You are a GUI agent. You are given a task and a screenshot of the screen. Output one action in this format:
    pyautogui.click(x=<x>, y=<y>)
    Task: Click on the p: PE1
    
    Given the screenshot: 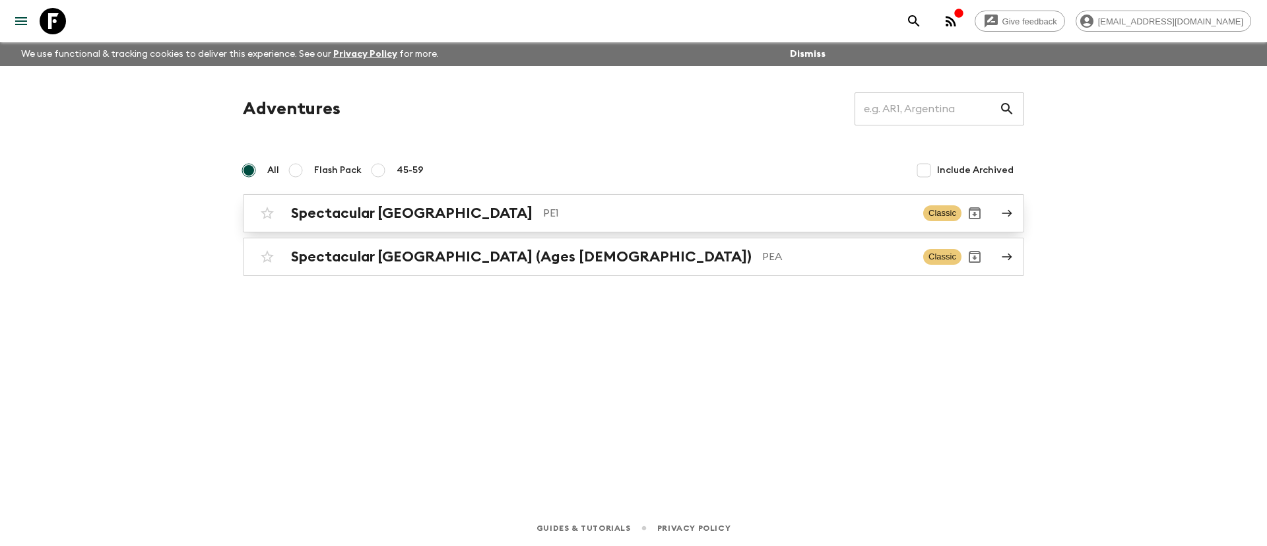 What is the action you would take?
    pyautogui.click(x=728, y=213)
    